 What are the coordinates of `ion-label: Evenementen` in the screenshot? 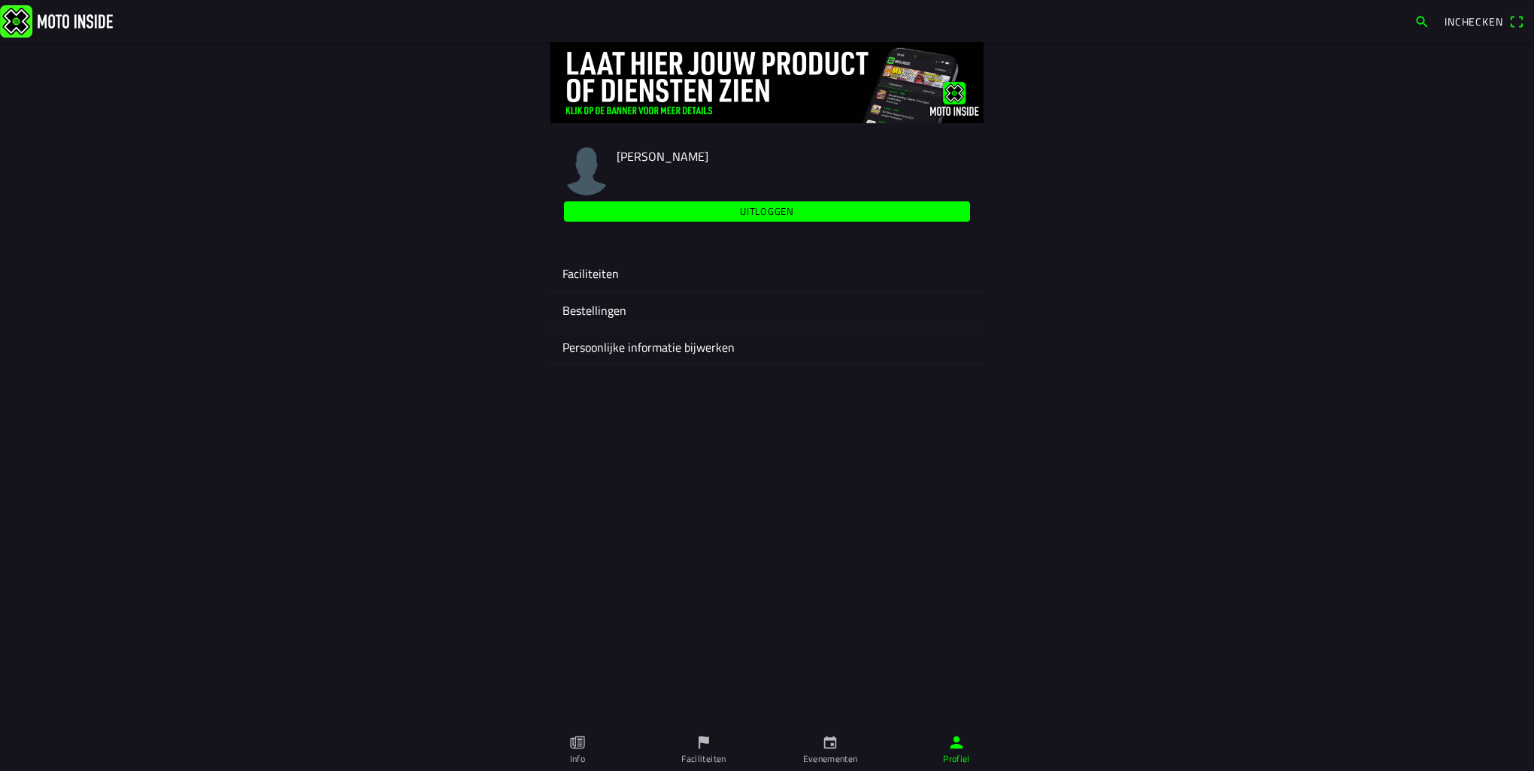 It's located at (830, 759).